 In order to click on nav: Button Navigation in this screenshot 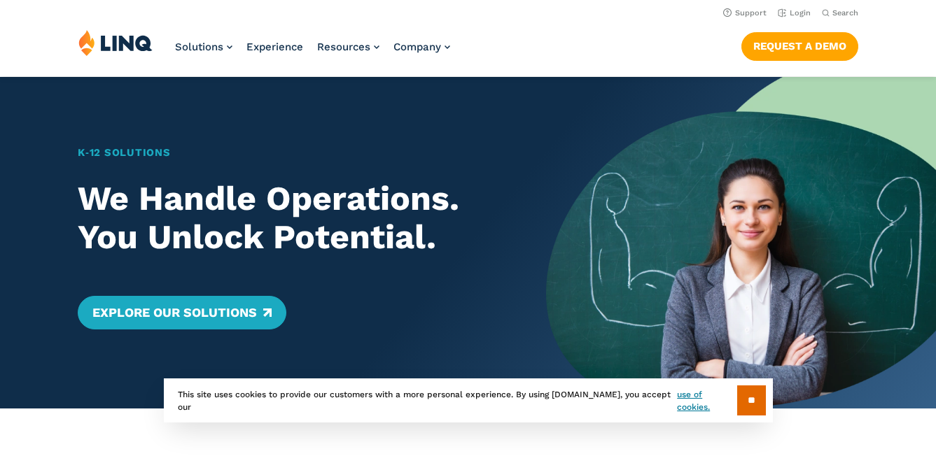, I will do `click(799, 45)`.